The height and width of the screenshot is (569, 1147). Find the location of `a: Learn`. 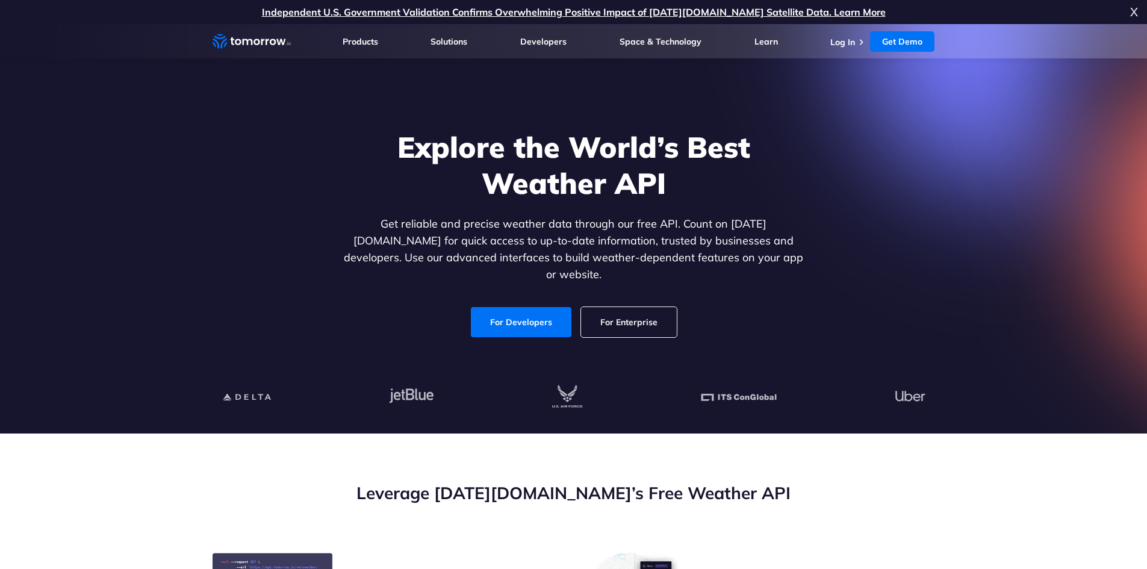

a: Learn is located at coordinates (766, 42).